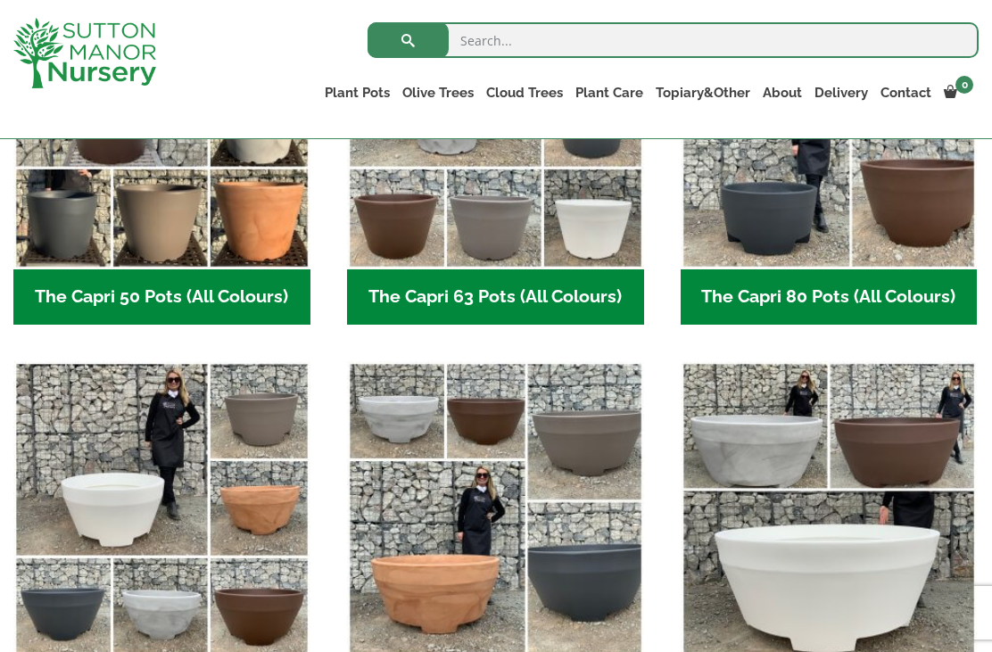 Image resolution: width=992 pixels, height=652 pixels. Describe the element at coordinates (829, 297) in the screenshot. I see `h2: The Capri 80 Pots (All Colours)` at that location.